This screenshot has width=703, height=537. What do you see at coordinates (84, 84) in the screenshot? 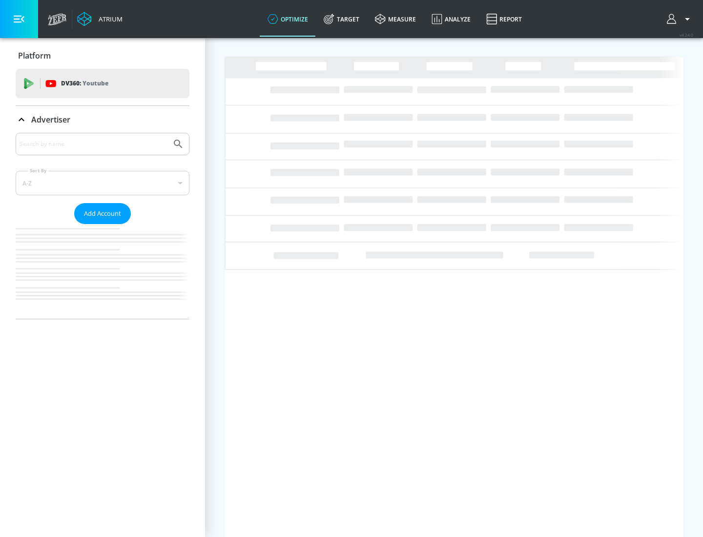
I see `p: DV360:` at bounding box center [84, 84].